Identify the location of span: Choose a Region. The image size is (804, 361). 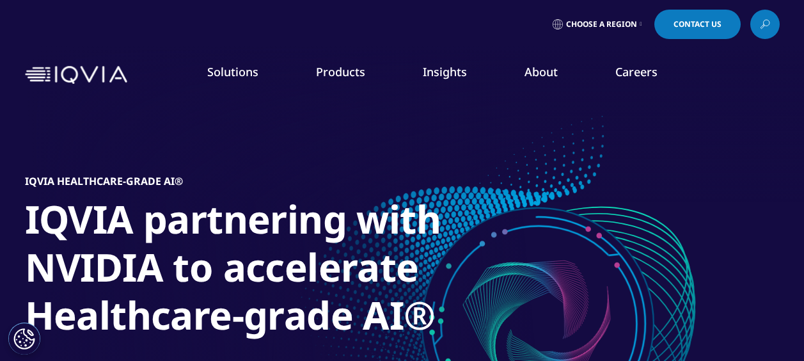
(601, 24).